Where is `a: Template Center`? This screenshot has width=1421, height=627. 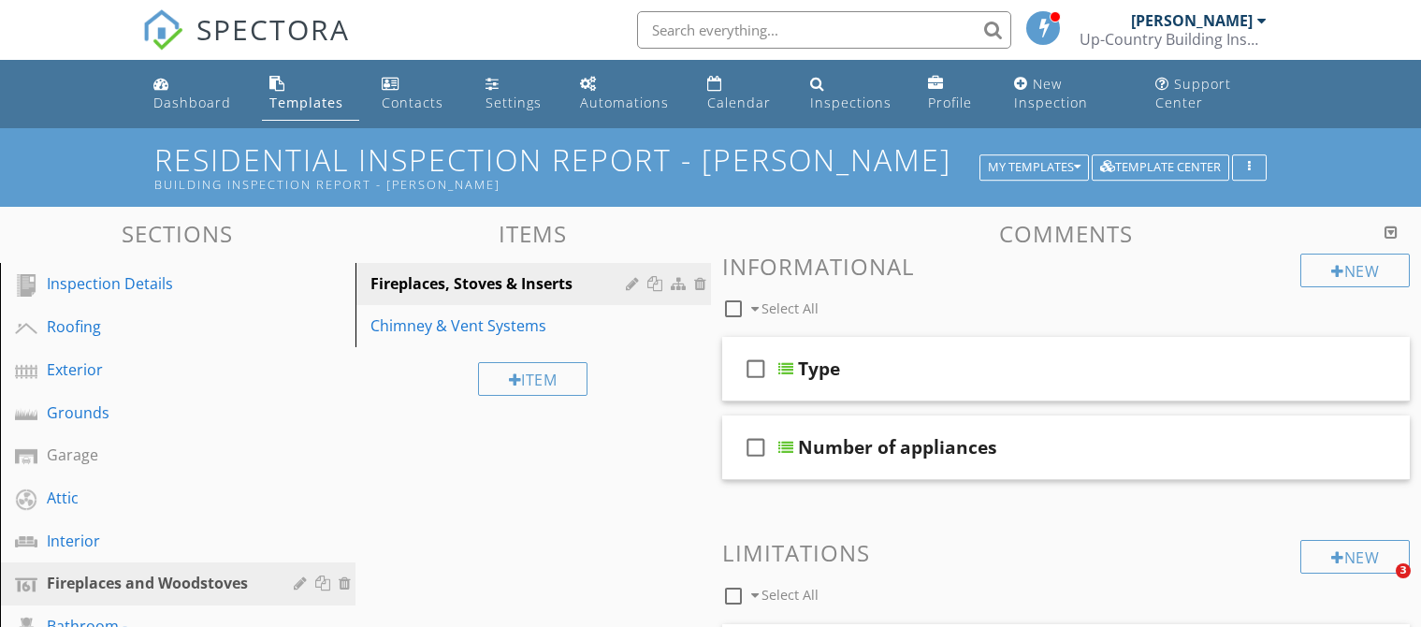 a: Template Center is located at coordinates (1160, 166).